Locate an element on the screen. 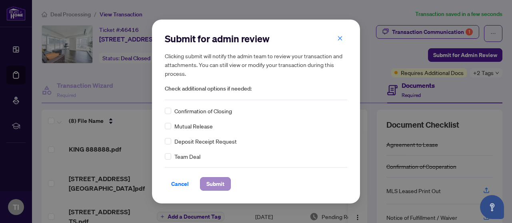  span: Cancel is located at coordinates (180, 184).